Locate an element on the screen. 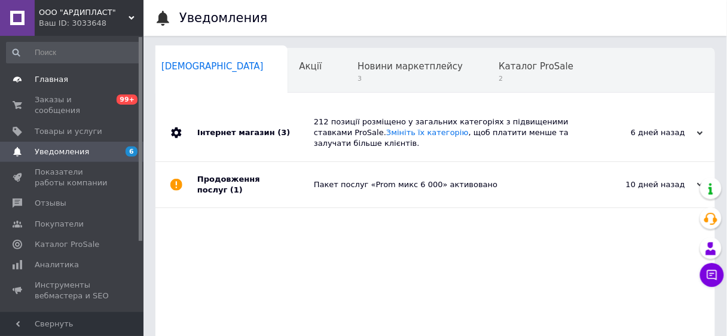 The width and height of the screenshot is (727, 336). div: Пакет послуг «Prom микс 6 000» активовано is located at coordinates (448, 185).